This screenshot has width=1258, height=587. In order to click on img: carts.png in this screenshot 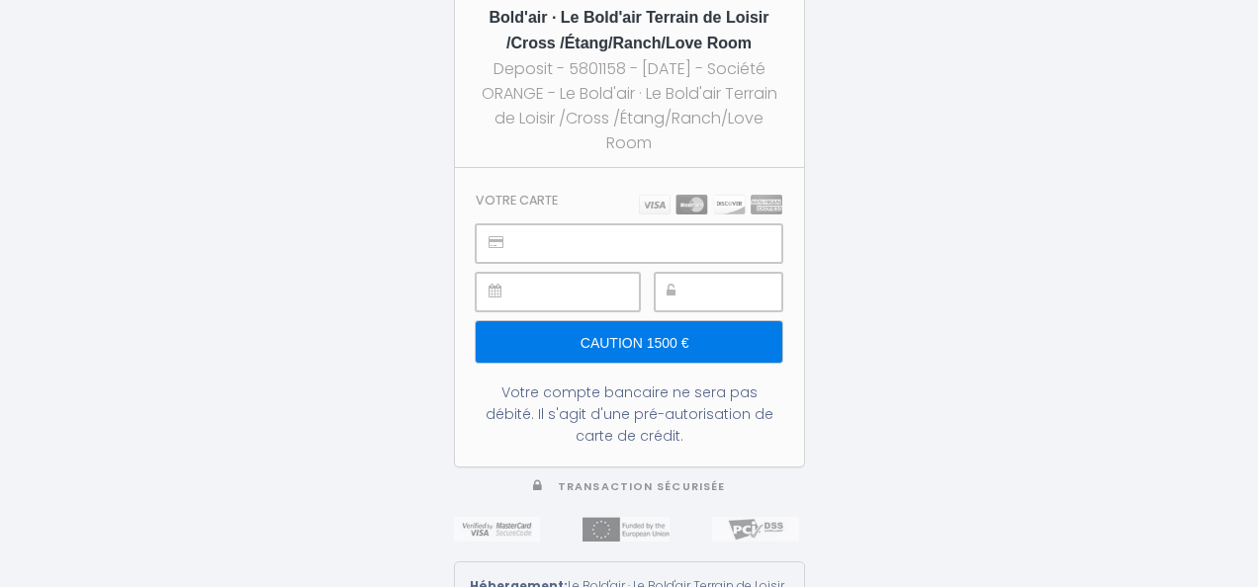, I will do `click(710, 205)`.